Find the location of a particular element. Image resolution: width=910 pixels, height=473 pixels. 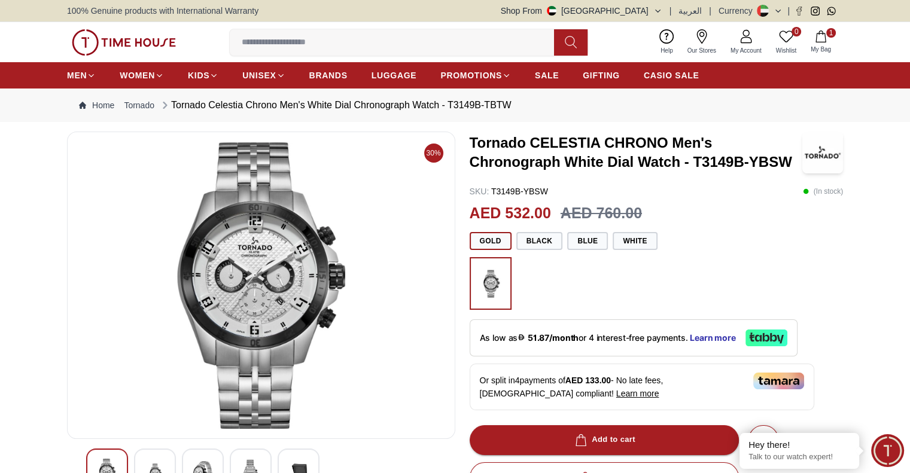

p: ( In stock ) is located at coordinates (822, 191).